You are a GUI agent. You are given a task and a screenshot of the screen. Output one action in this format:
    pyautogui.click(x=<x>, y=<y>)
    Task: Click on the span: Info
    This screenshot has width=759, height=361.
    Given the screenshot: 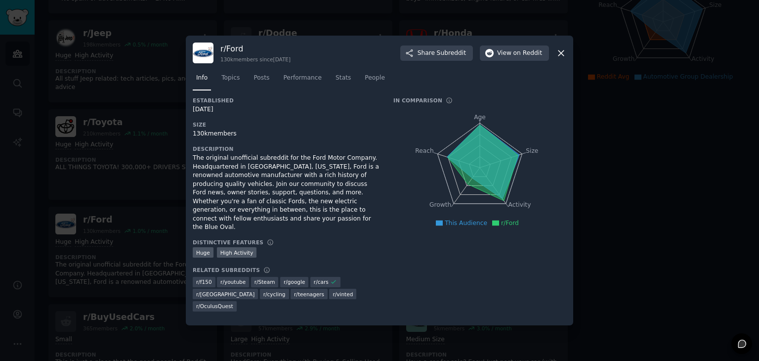 What is the action you would take?
    pyautogui.click(x=202, y=78)
    